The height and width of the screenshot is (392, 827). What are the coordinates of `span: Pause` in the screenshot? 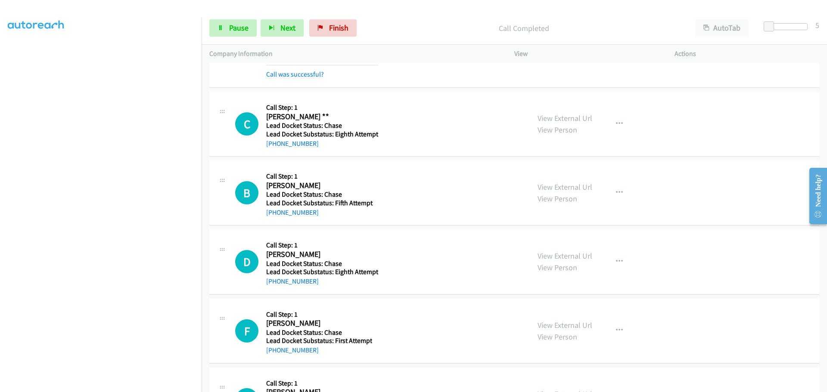 It's located at (239, 28).